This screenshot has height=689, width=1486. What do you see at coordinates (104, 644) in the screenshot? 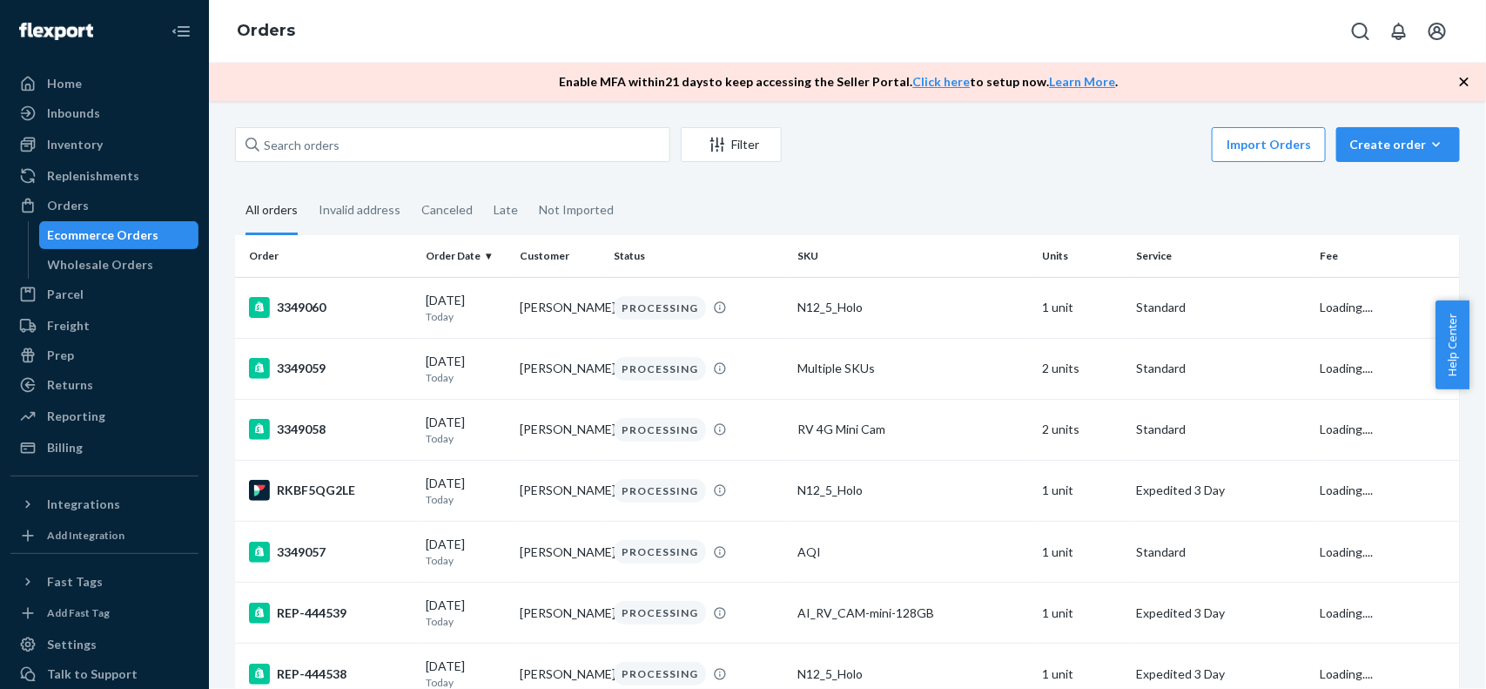
I see `a: Settings` at bounding box center [104, 644].